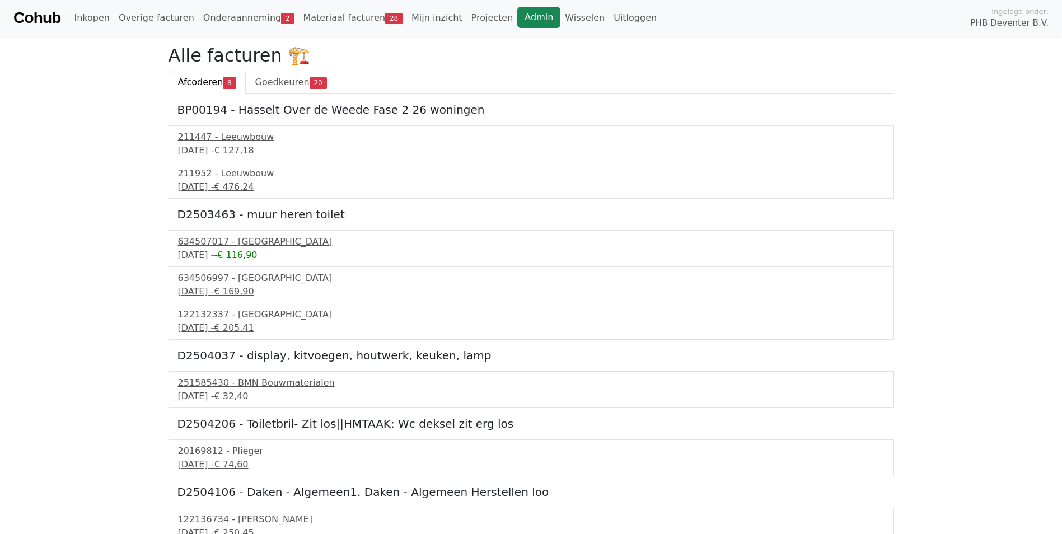  Describe the element at coordinates (207, 82) in the screenshot. I see `a: Afcoderen8` at that location.